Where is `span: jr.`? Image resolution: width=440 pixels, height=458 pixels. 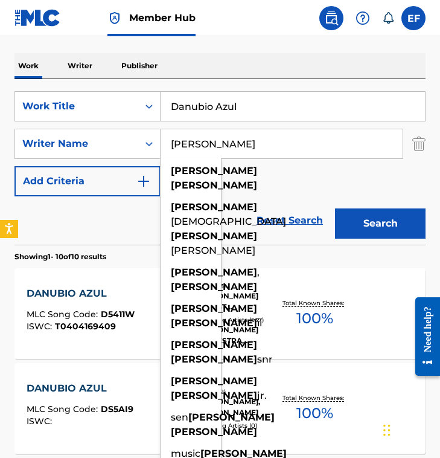 span: jr. is located at coordinates (262, 395).